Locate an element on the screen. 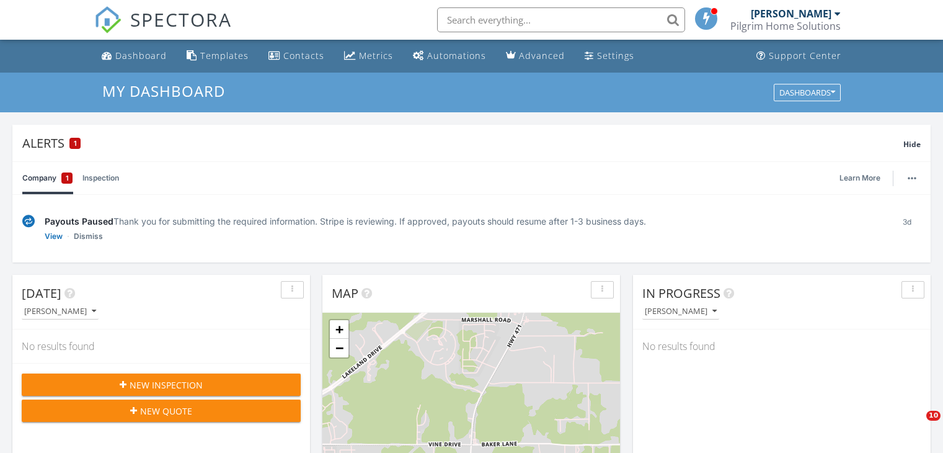 The width and height of the screenshot is (943, 453). span: Payouts Paused is located at coordinates (79, 221).